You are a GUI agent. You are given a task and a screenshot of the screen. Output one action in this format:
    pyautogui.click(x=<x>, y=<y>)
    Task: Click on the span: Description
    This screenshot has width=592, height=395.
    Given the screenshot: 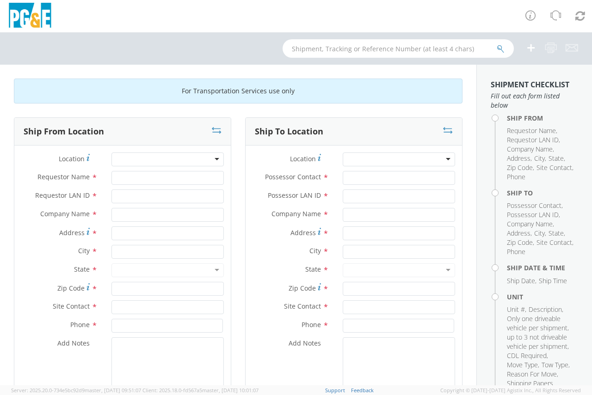 What is the action you would take?
    pyautogui.click(x=545, y=309)
    